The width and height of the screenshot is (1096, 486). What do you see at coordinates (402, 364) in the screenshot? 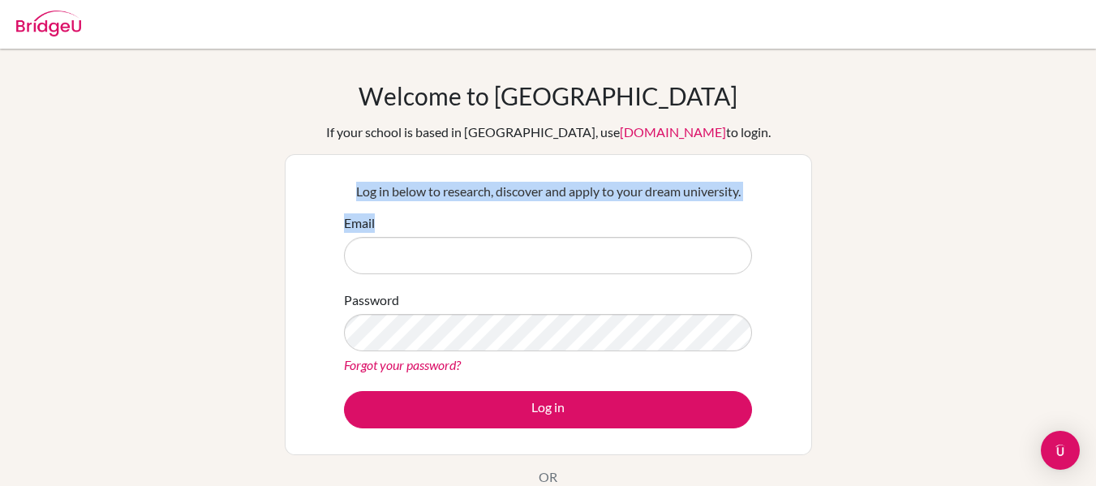
I see `a: Forgot your password?` at bounding box center [402, 364].